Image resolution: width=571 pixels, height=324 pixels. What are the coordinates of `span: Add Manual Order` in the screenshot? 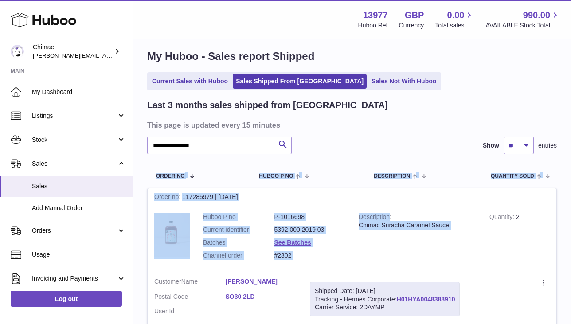 It's located at (79, 208).